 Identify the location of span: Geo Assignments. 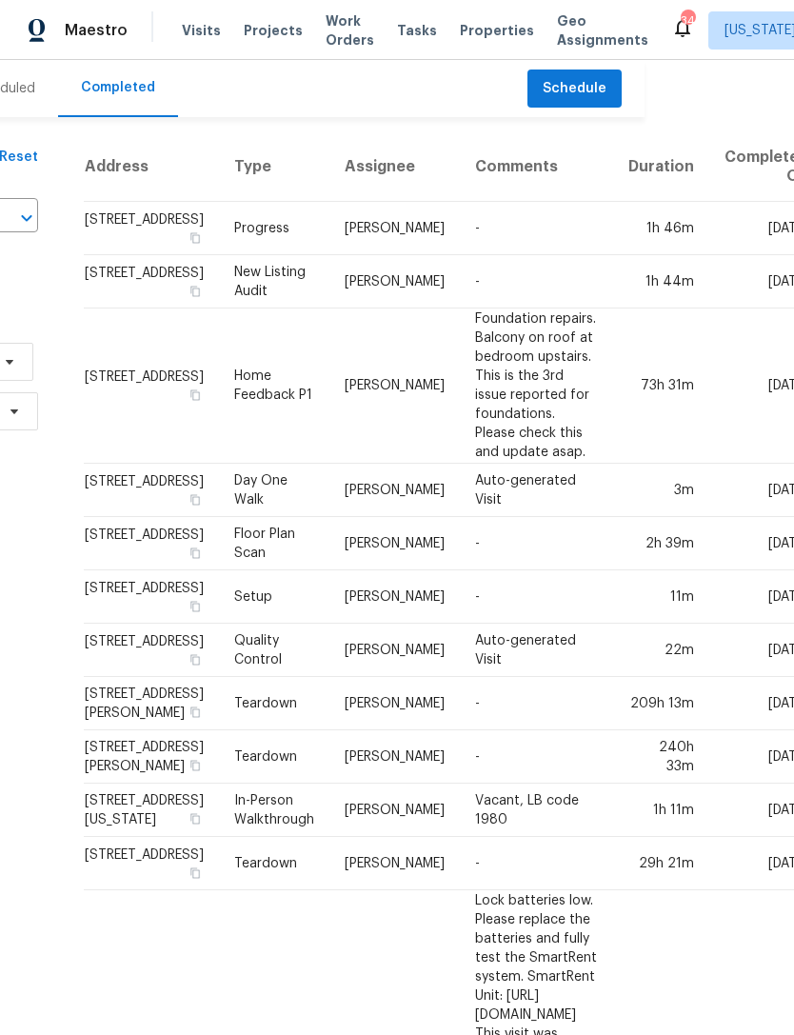
(603, 30).